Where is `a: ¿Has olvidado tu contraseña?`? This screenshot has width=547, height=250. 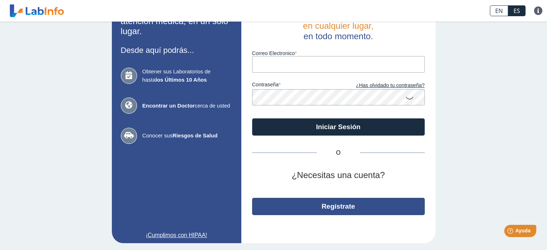 a: ¿Has olvidado tu contraseña? is located at coordinates (382, 86).